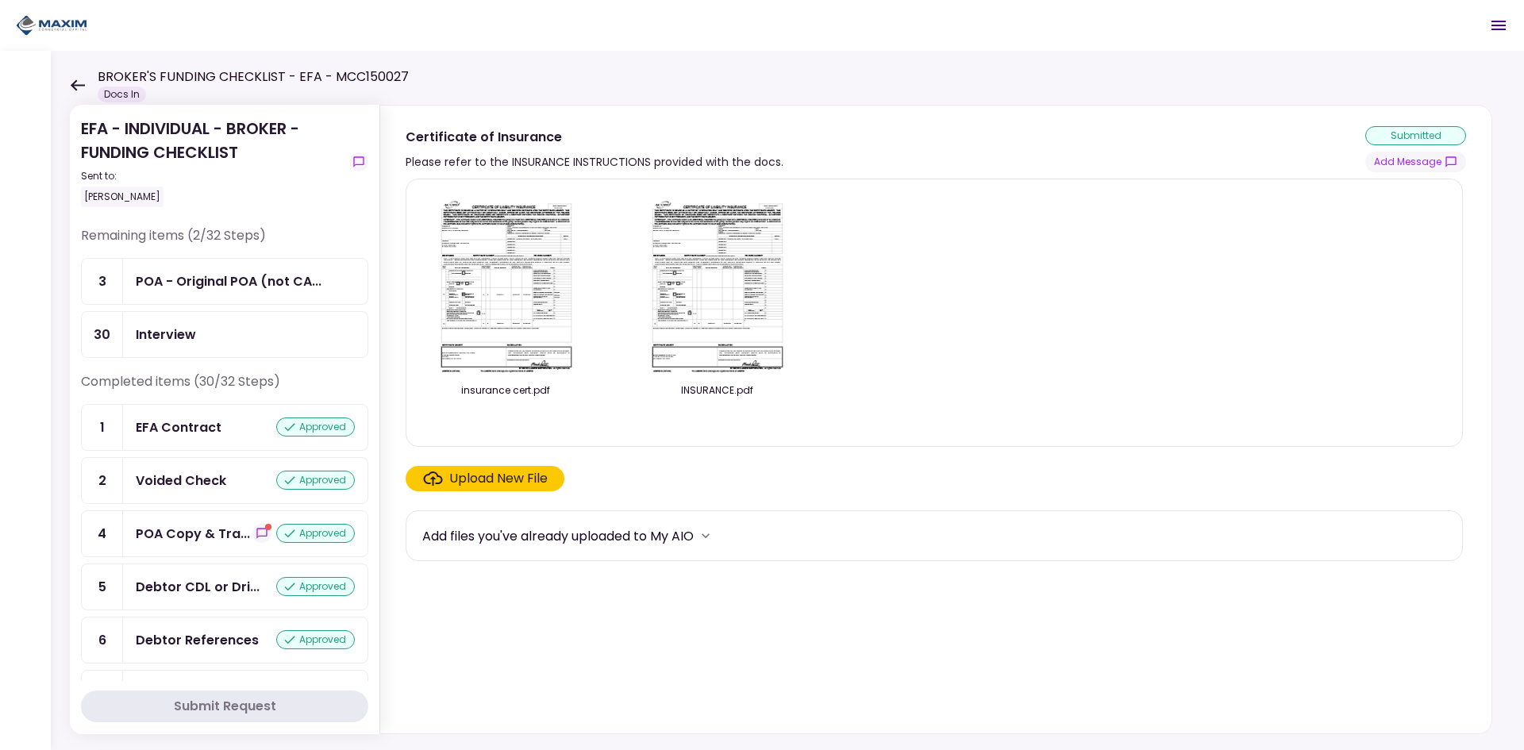 The height and width of the screenshot is (750, 1524). What do you see at coordinates (229, 281) in the screenshot?
I see `div: POA - Original POA (not CA or GA)` at bounding box center [229, 281].